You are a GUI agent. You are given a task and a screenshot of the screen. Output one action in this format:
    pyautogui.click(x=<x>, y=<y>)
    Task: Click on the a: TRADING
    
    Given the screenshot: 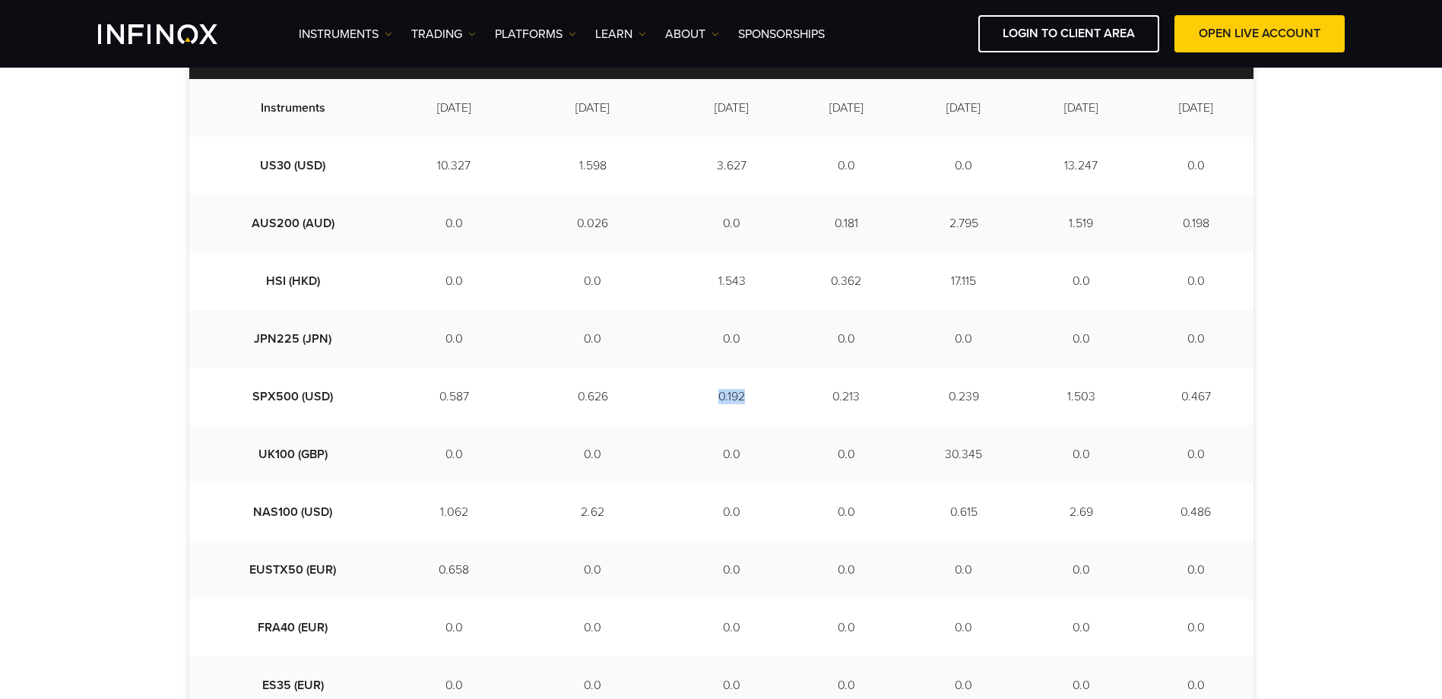 What is the action you would take?
    pyautogui.click(x=443, y=34)
    